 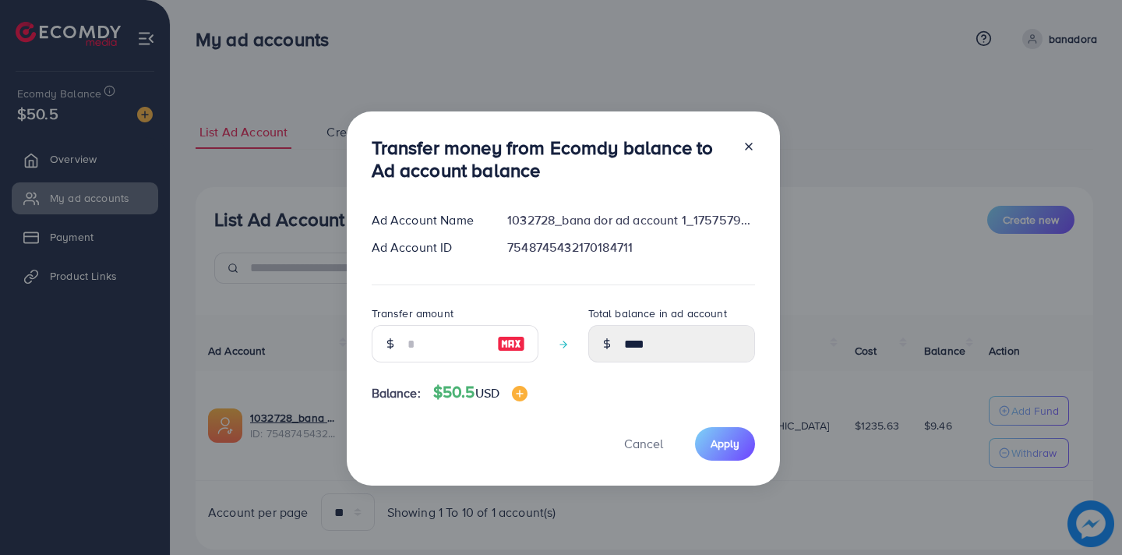 I want to click on div: 7548745432170184711, so click(x=630, y=247).